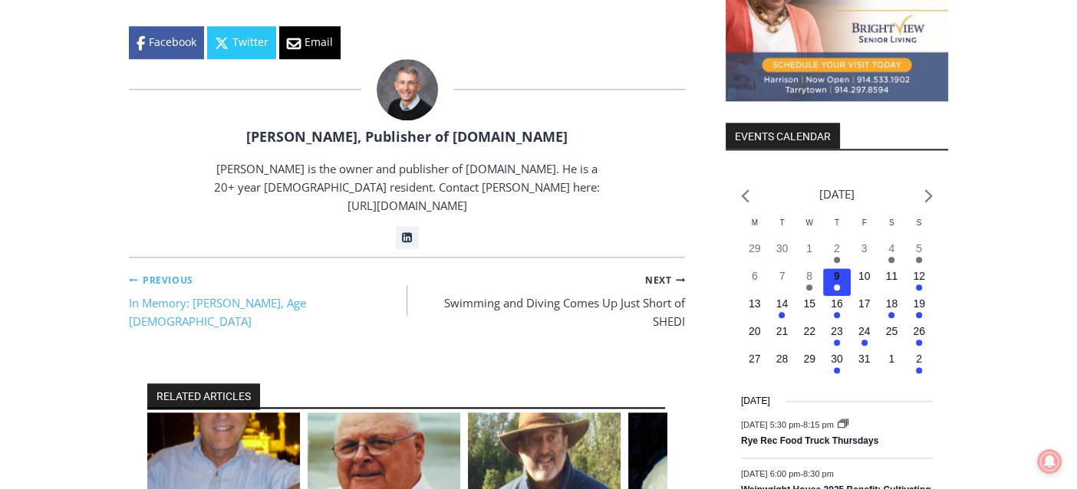  Describe the element at coordinates (891, 338) in the screenshot. I see `button: 25` at that location.